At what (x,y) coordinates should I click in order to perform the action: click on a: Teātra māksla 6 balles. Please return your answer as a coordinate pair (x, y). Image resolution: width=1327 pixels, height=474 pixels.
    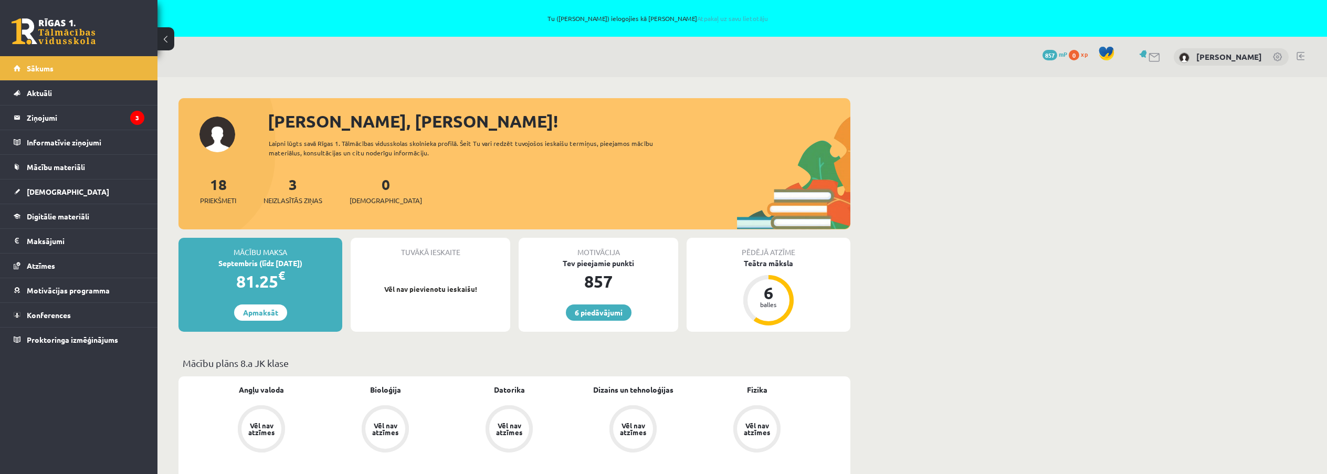
    Looking at the image, I should click on (768, 292).